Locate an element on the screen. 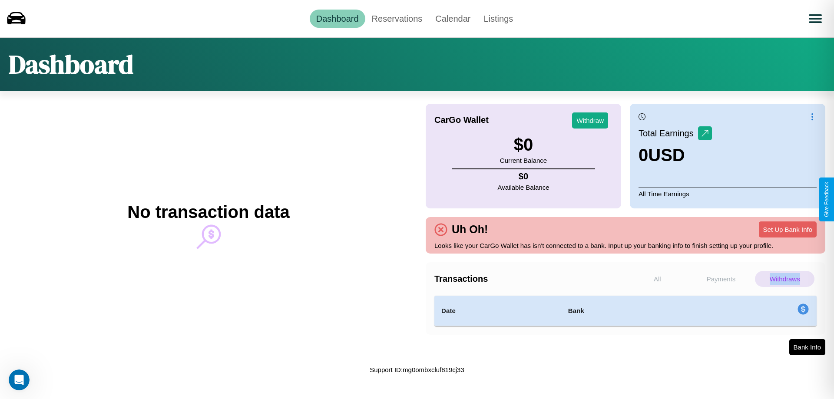 This screenshot has width=834, height=399. p: All Time Earnings is located at coordinates (728, 194).